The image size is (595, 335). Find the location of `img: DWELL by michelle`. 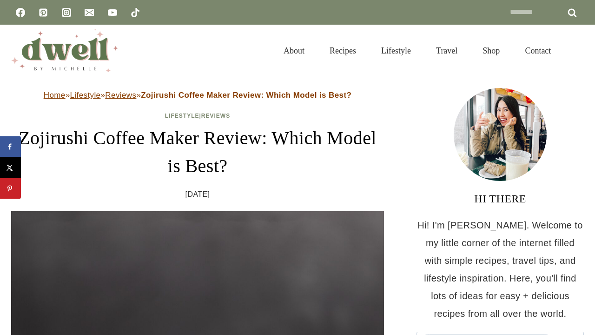

img: DWELL by michelle is located at coordinates (65, 51).